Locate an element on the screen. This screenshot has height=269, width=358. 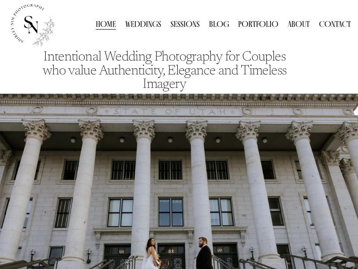
a: Weddings is located at coordinates (143, 24).